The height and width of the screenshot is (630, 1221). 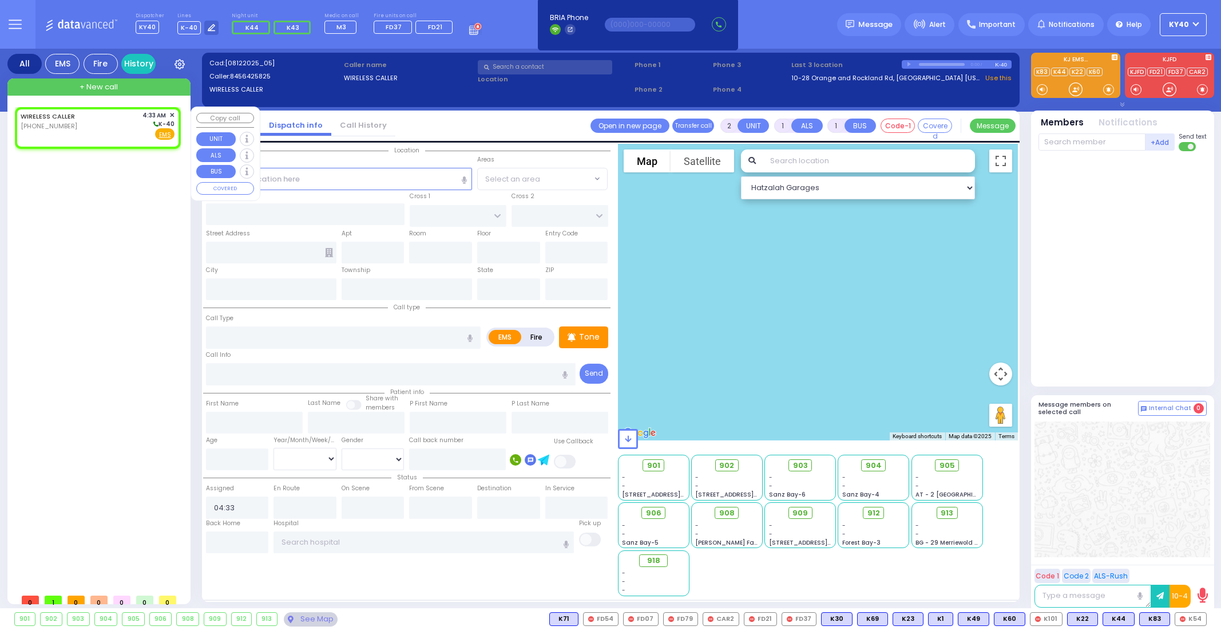 What do you see at coordinates (429, 403) in the screenshot?
I see `label: P First Name` at bounding box center [429, 403].